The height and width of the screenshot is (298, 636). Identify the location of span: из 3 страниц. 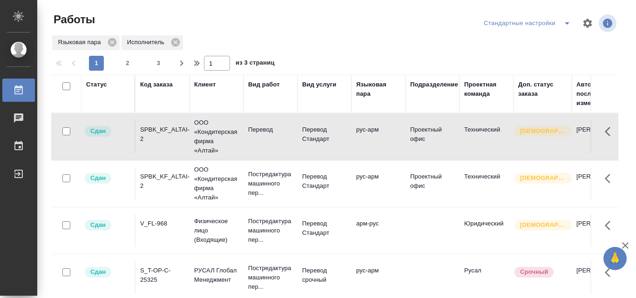
(255, 64).